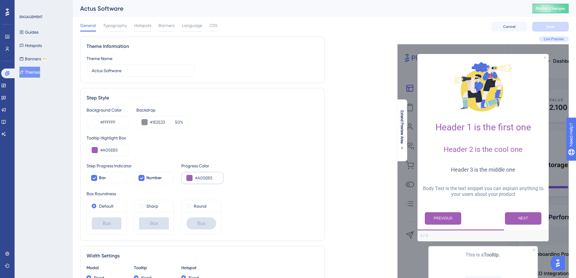 This screenshot has width=576, height=278. What do you see at coordinates (152, 206) in the screenshot?
I see `label: Sharp` at bounding box center [152, 206].